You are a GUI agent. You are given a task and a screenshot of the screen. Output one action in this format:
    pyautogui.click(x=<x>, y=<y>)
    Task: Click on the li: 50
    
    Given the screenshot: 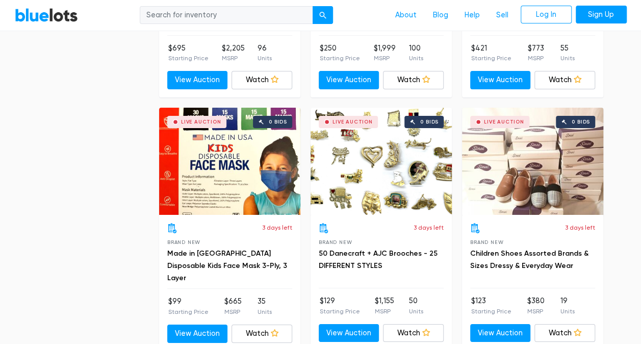 What is the action you would take?
    pyautogui.click(x=416, y=306)
    